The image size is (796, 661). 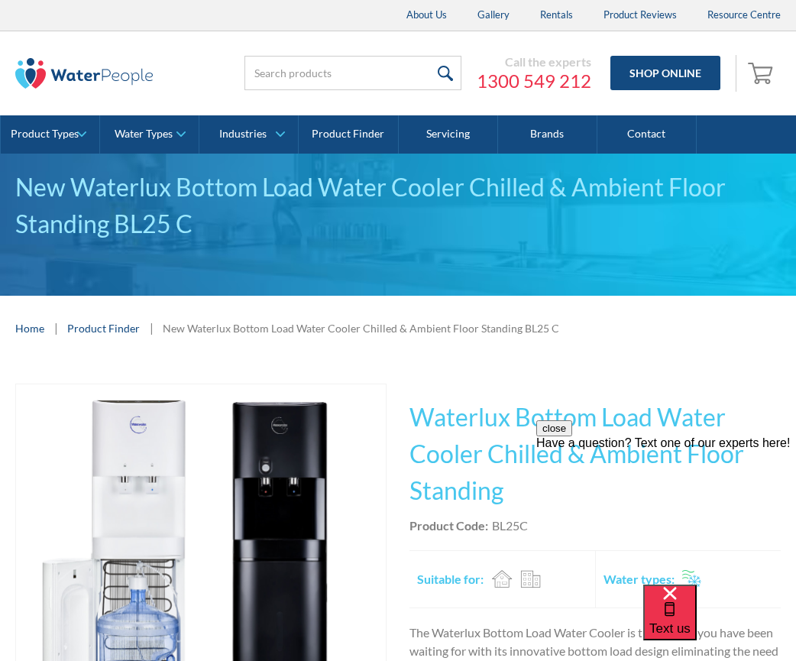 I want to click on img: The Water People, so click(x=84, y=73).